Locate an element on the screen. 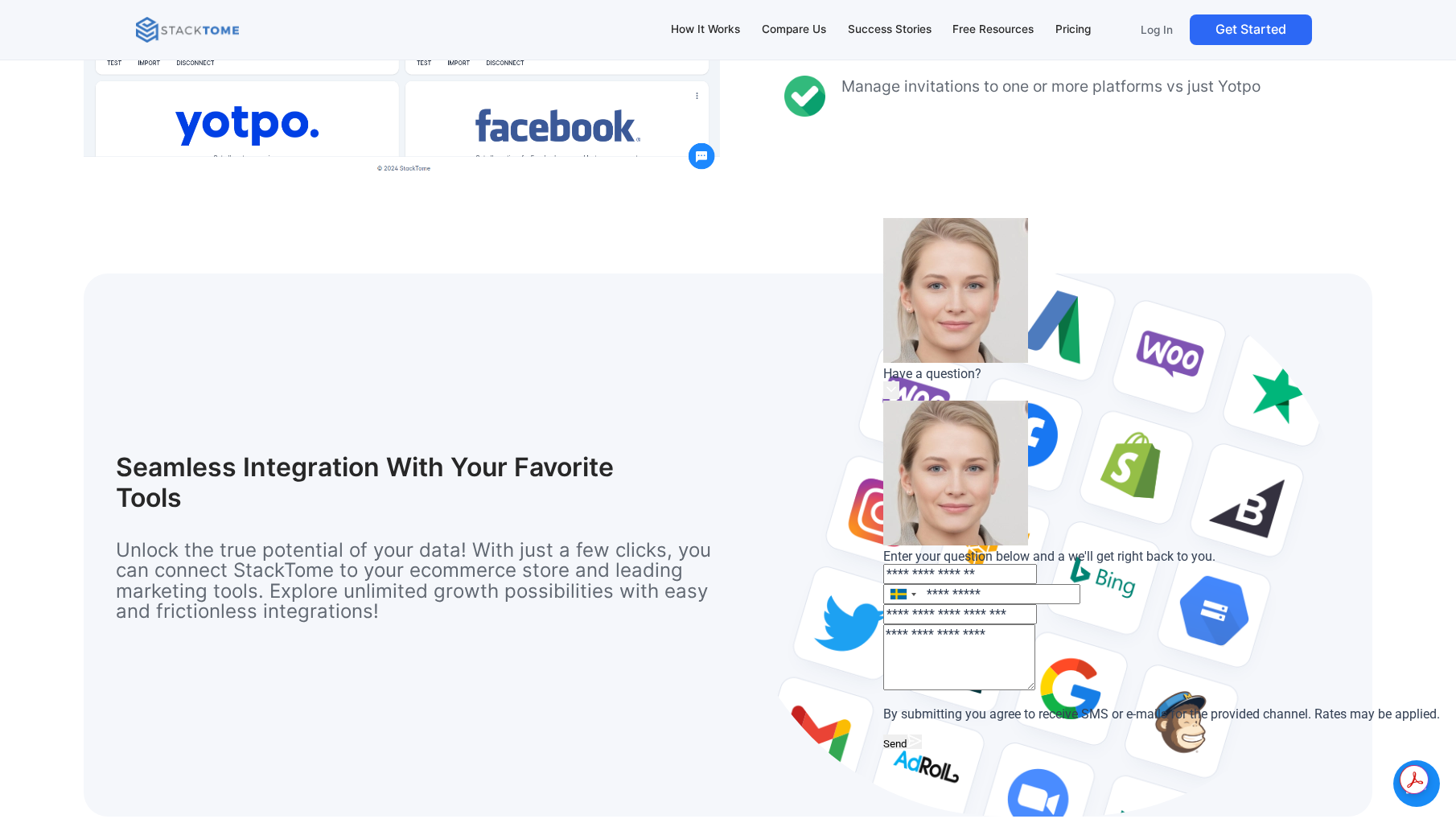 The image size is (1456, 823). div: Success Stories is located at coordinates (890, 29).